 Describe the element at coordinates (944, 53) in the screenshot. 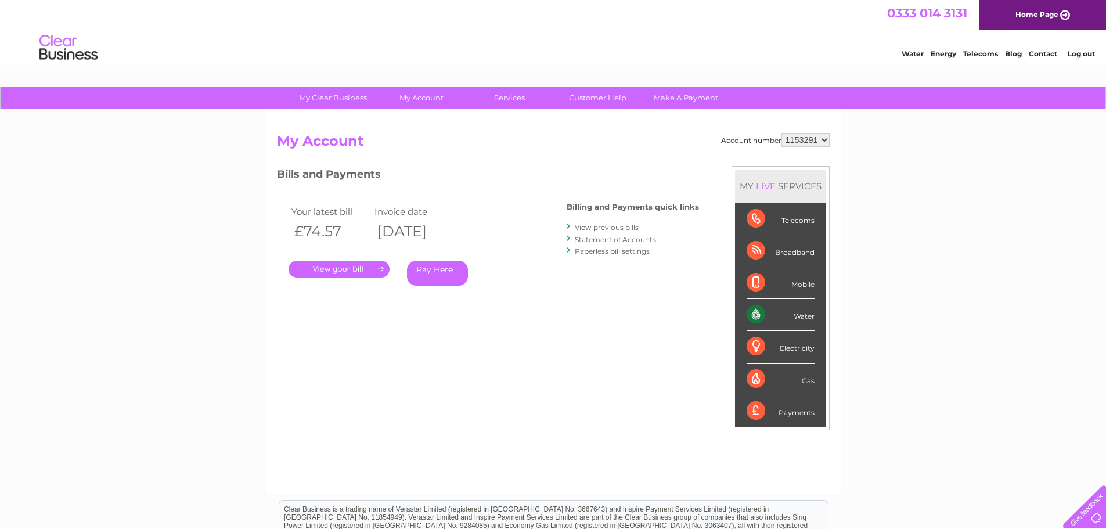

I see `a: Energy` at that location.